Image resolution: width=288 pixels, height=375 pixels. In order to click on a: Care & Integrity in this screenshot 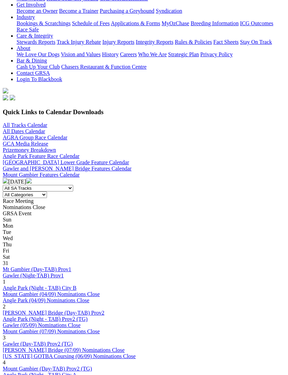, I will do `click(35, 36)`.